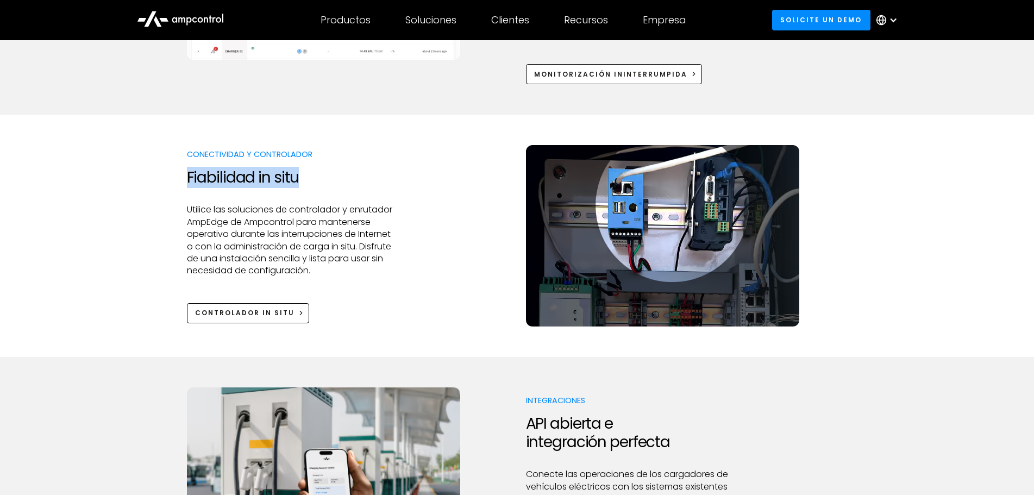  I want to click on div: Controlador in situ, so click(245, 313).